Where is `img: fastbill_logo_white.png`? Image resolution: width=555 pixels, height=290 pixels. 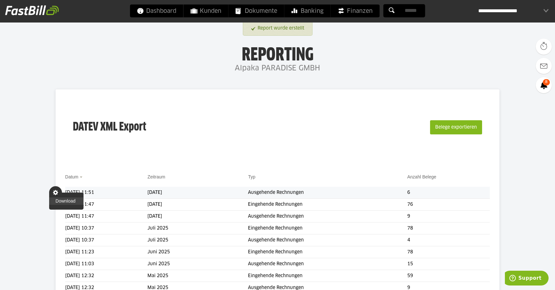
img: fastbill_logo_white.png is located at coordinates (32, 10).